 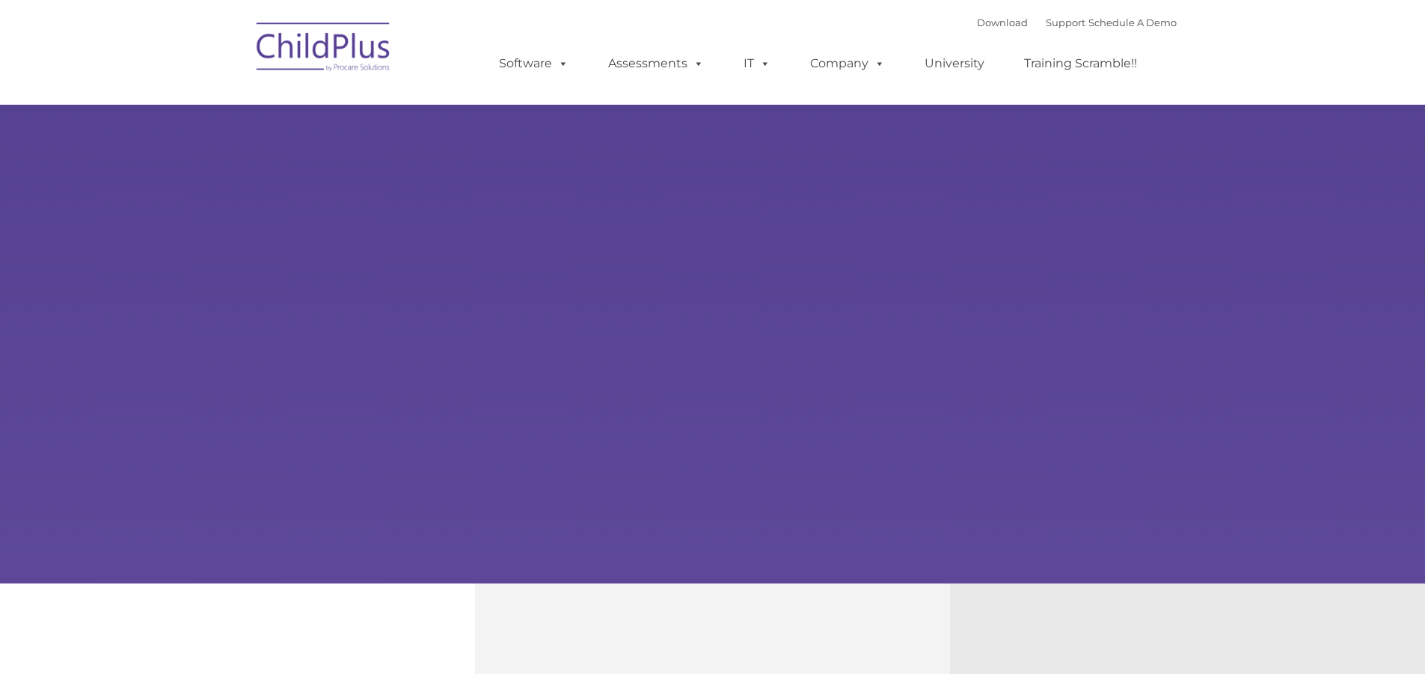 I want to click on a: Company, so click(x=847, y=64).